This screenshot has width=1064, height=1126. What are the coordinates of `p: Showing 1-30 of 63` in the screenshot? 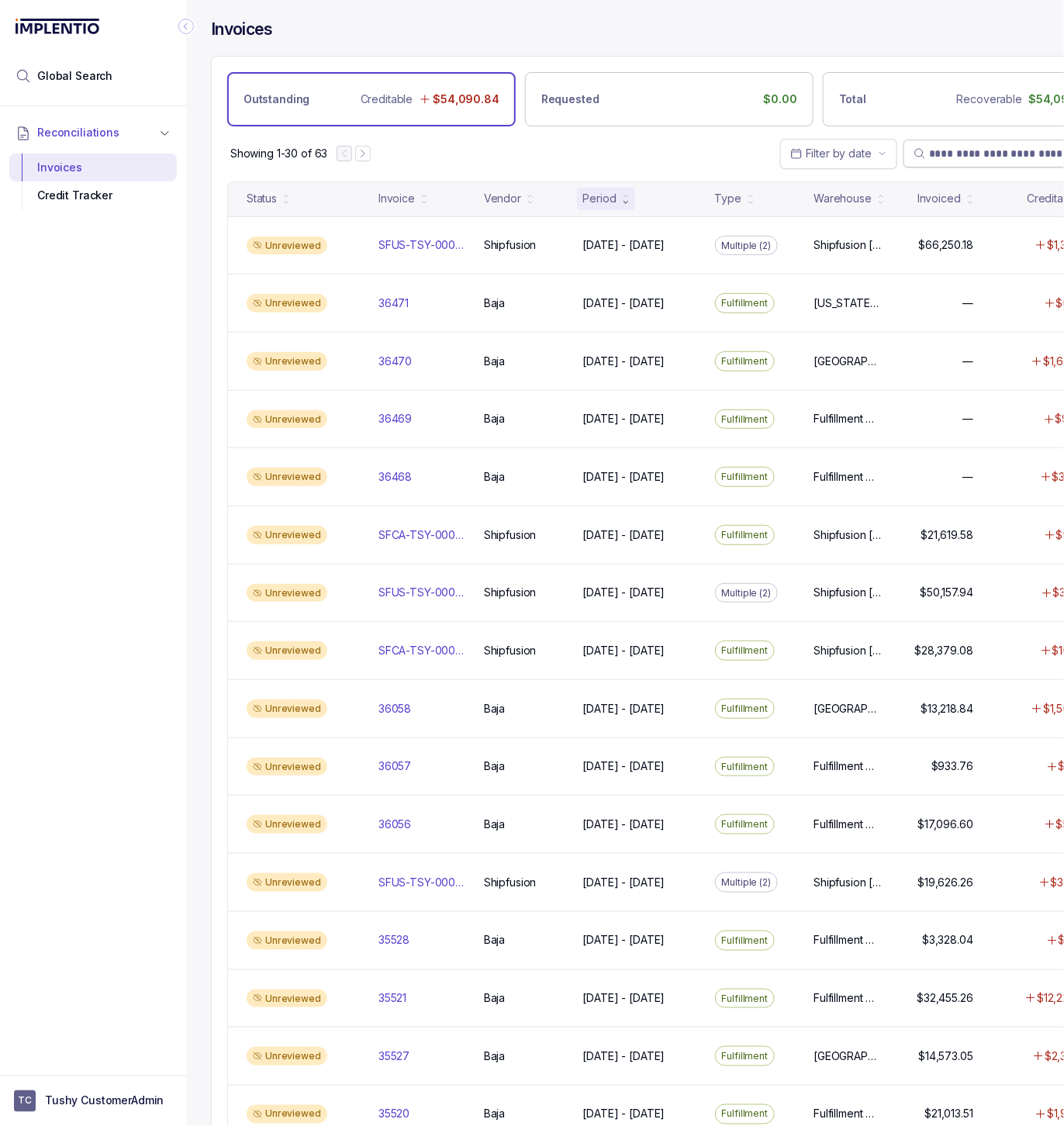 It's located at (278, 153).